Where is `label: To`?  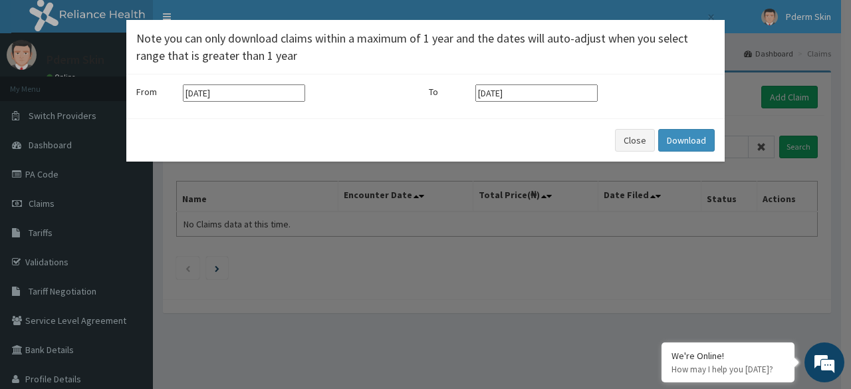
label: To is located at coordinates (449, 92).